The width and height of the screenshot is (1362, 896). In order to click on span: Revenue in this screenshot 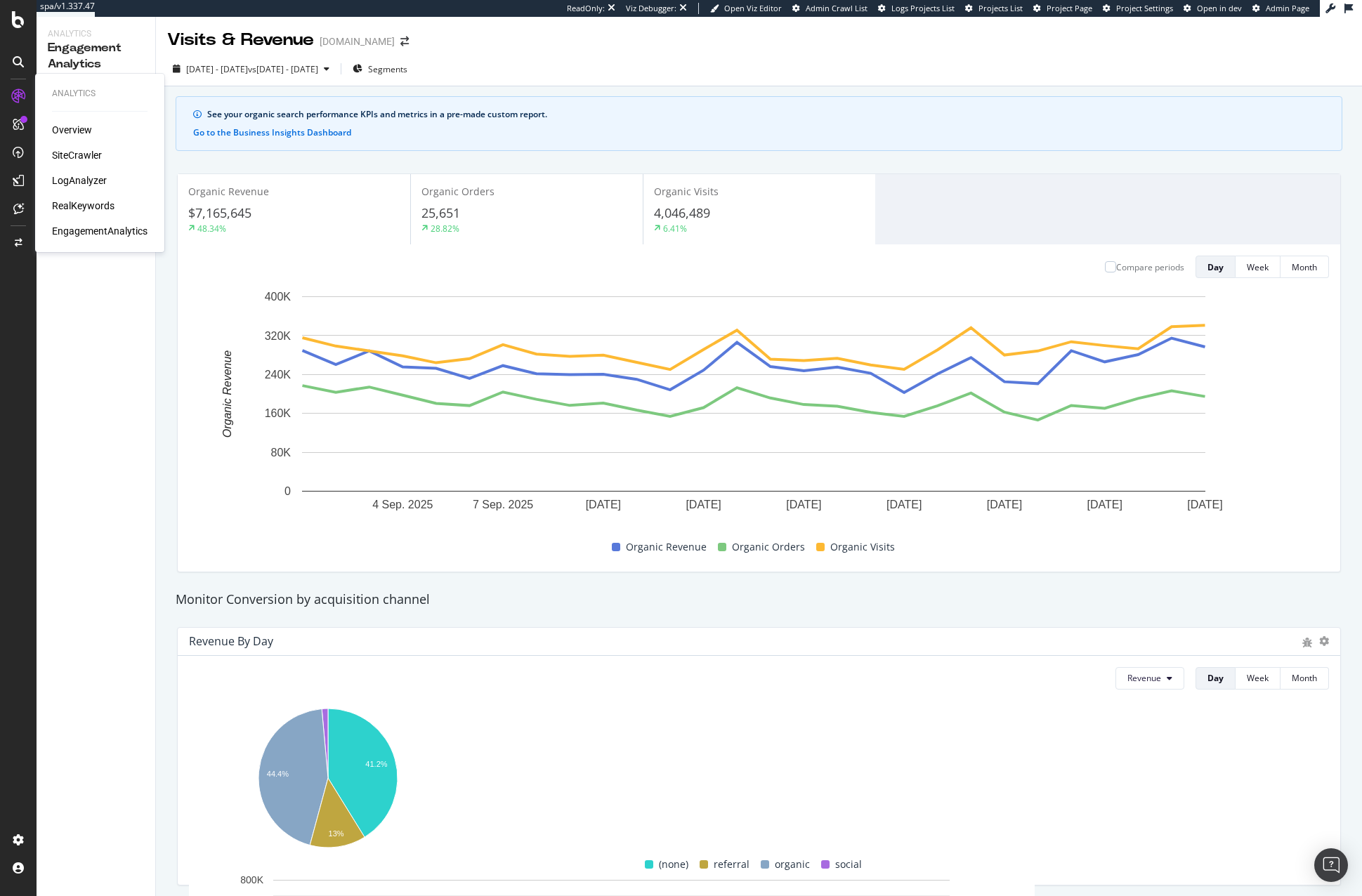, I will do `click(1144, 677)`.